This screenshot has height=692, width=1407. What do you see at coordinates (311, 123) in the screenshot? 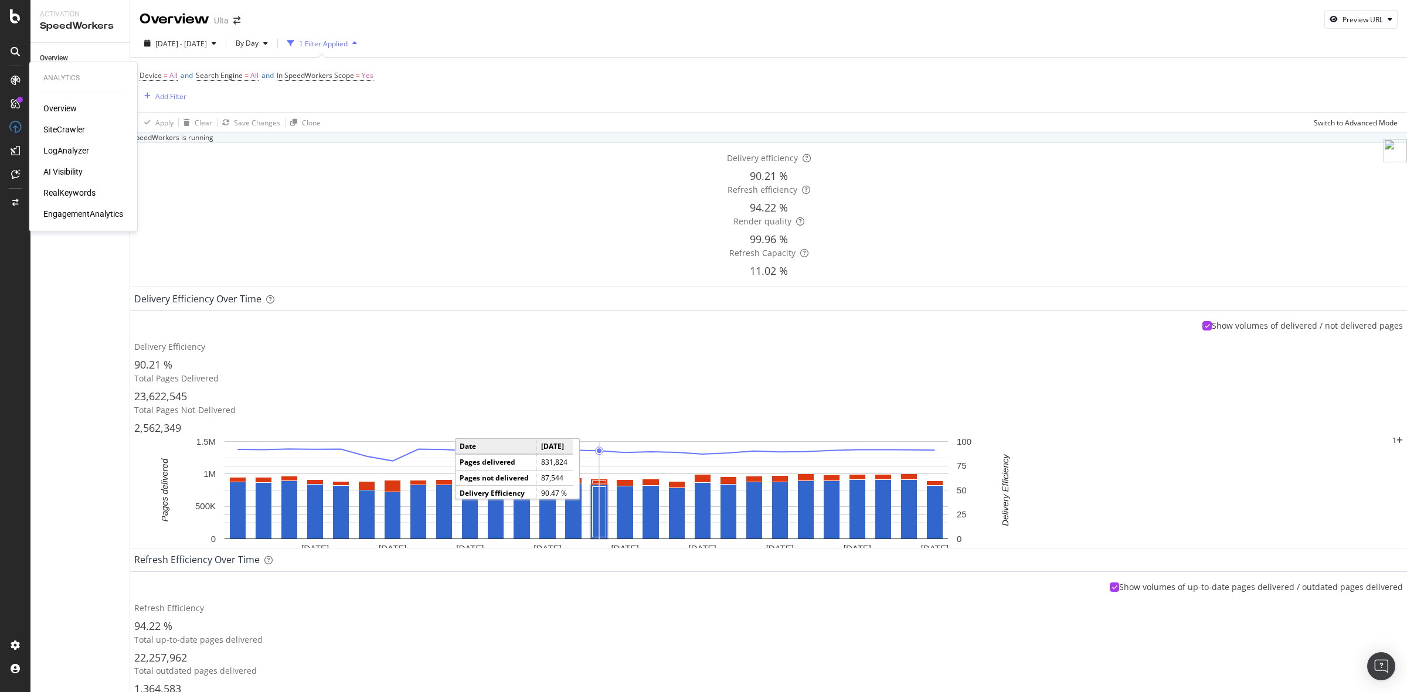
I see `div: Clone` at bounding box center [311, 123].